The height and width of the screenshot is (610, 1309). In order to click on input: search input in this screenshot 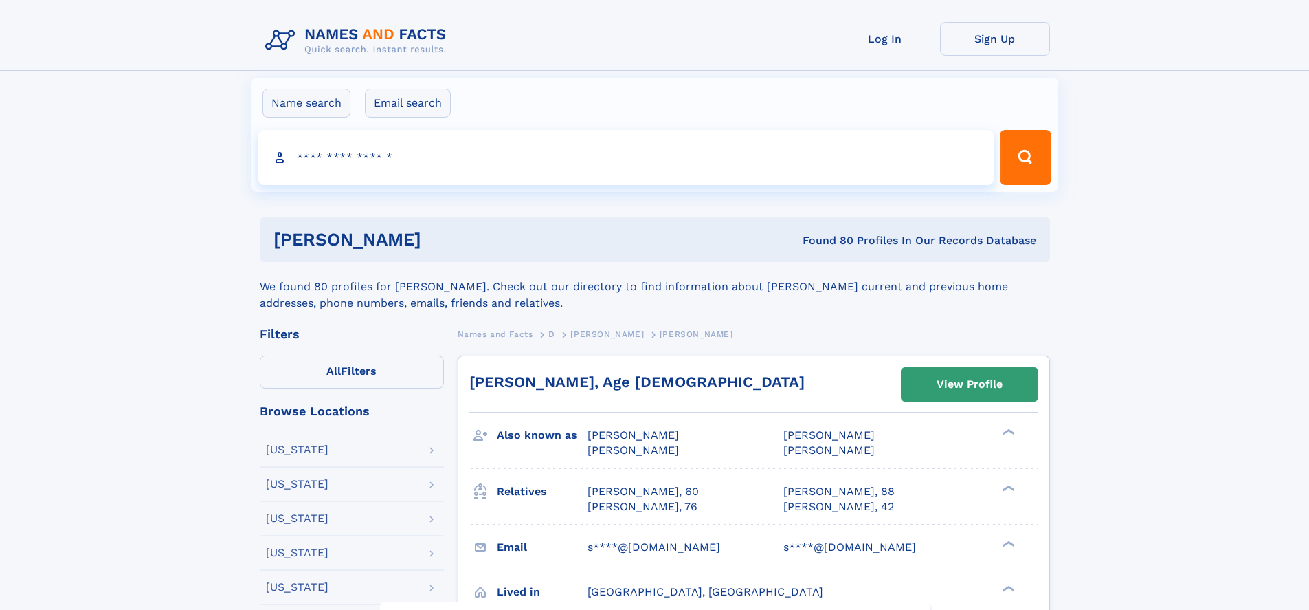, I will do `click(626, 157)`.